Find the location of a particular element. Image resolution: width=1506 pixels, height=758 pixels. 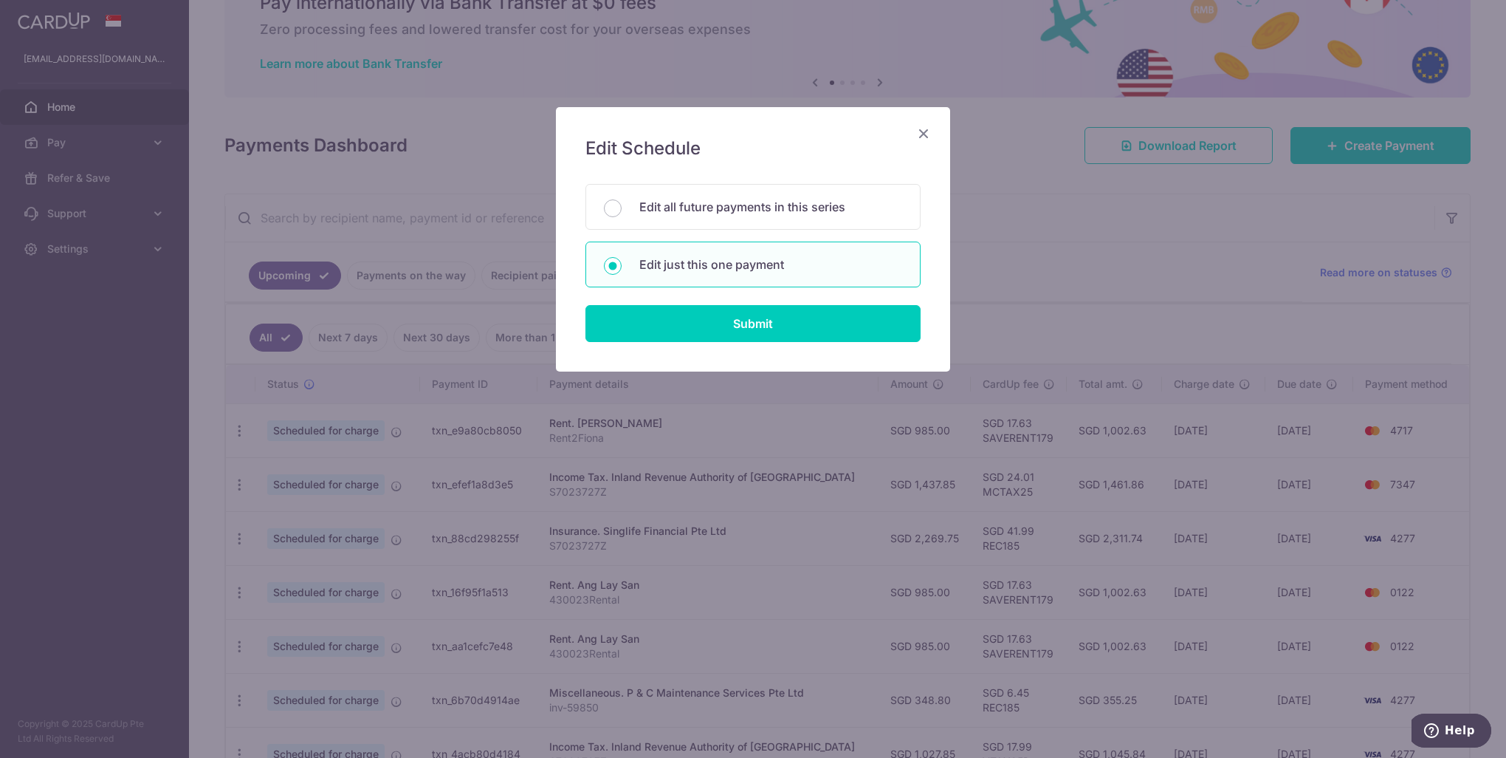

p: Edit just this one payment is located at coordinates (771, 264).